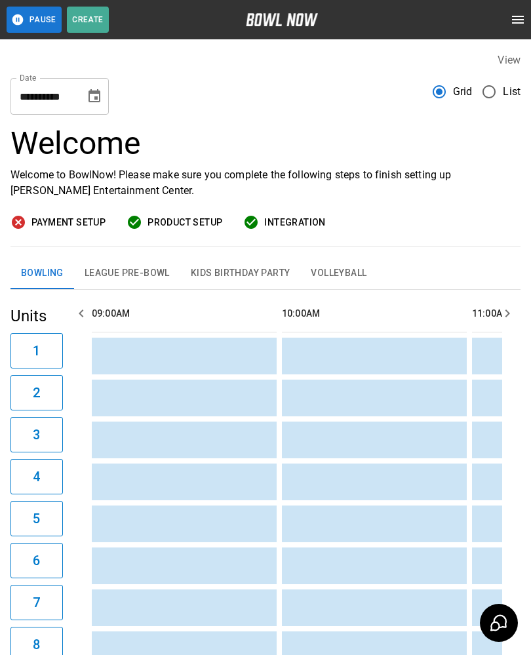 This screenshot has width=531, height=655. Describe the element at coordinates (37, 435) in the screenshot. I see `button: 3` at that location.